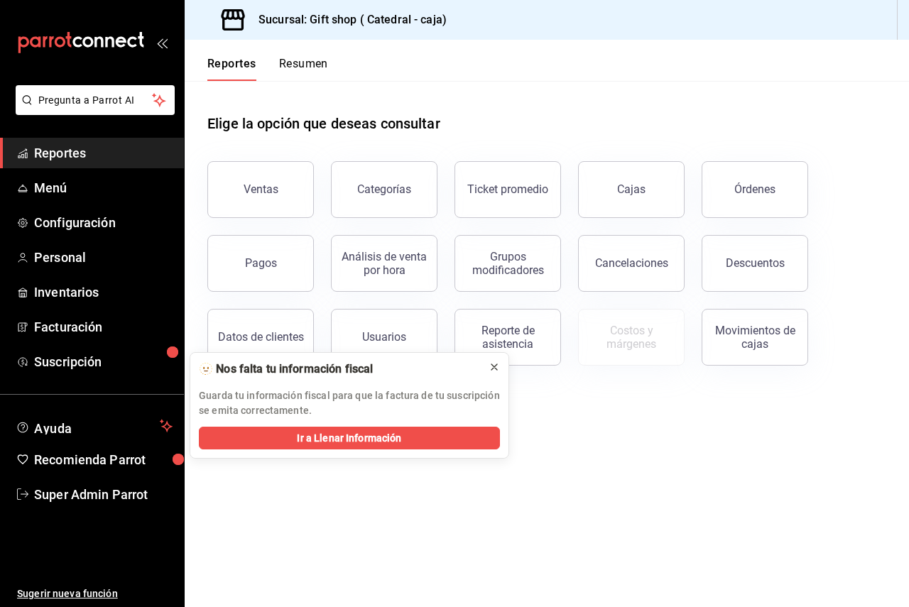 This screenshot has height=607, width=909. What do you see at coordinates (632, 189) in the screenshot?
I see `div: Cajas` at bounding box center [632, 189].